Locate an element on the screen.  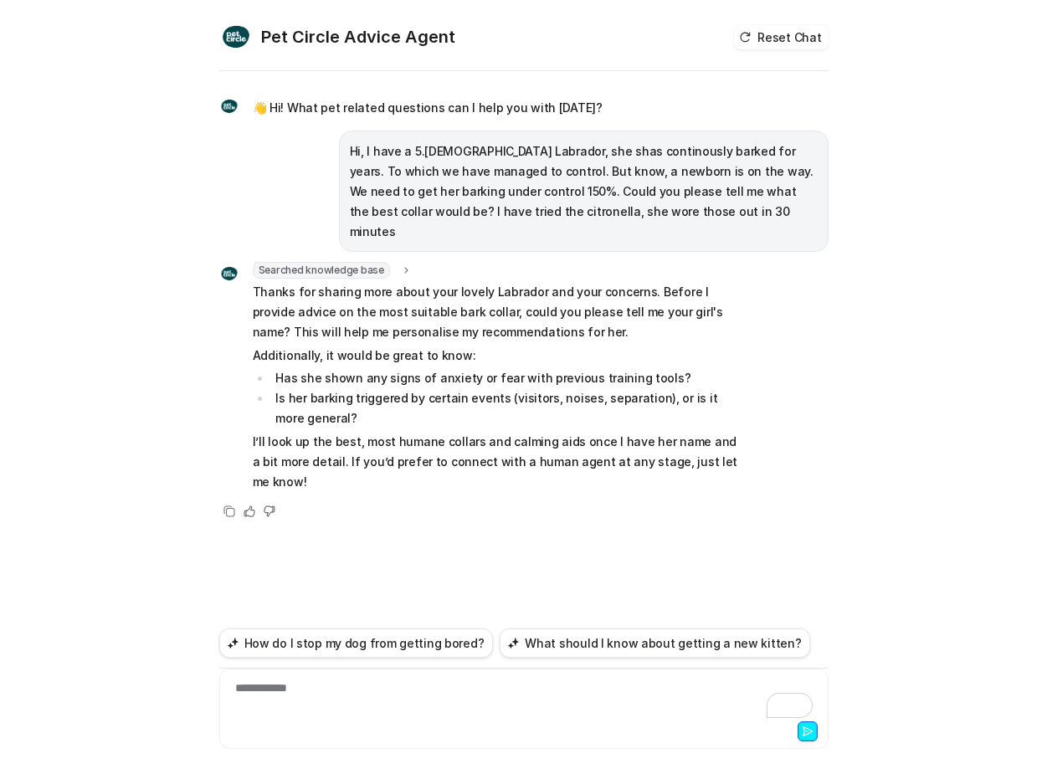
li: Is her barking triggered by certain events (visitors, noises, separation), or is it more general? is located at coordinates (506, 409).